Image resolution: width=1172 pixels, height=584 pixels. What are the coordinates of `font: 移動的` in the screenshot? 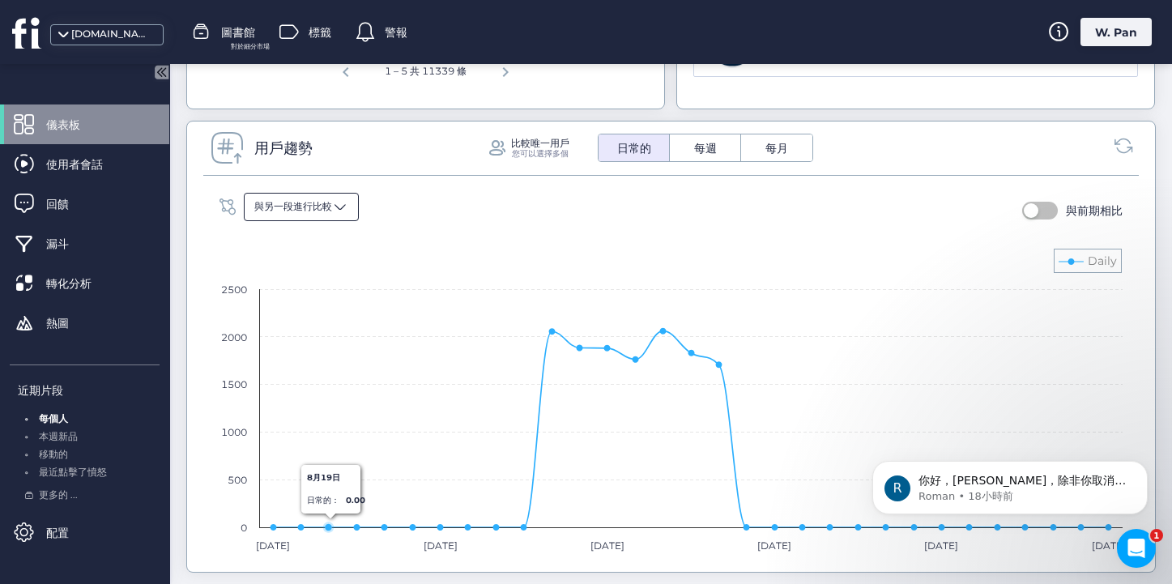 It's located at (53, 454).